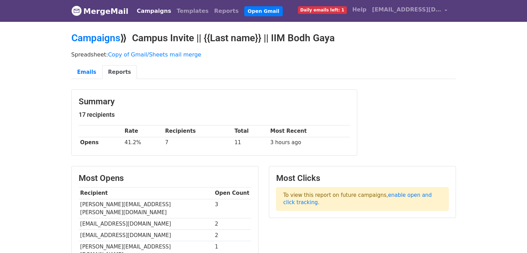  What do you see at coordinates (309, 131) in the screenshot?
I see `th: Most Recent` at bounding box center [309, 131].